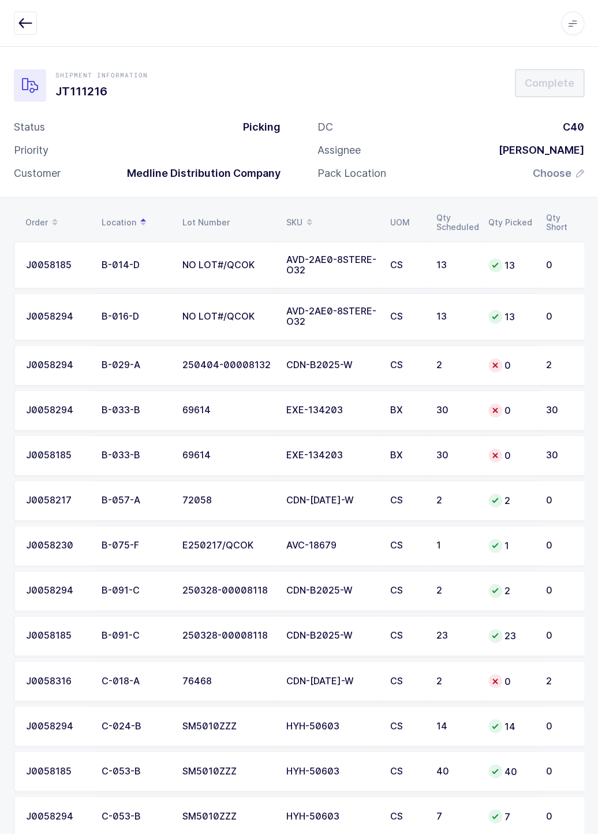 The width and height of the screenshot is (598, 834). What do you see at coordinates (552, 173) in the screenshot?
I see `span: Choose` at bounding box center [552, 173].